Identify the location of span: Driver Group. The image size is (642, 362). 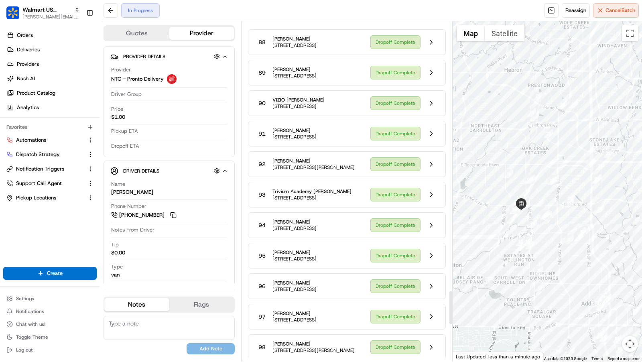
(126, 94).